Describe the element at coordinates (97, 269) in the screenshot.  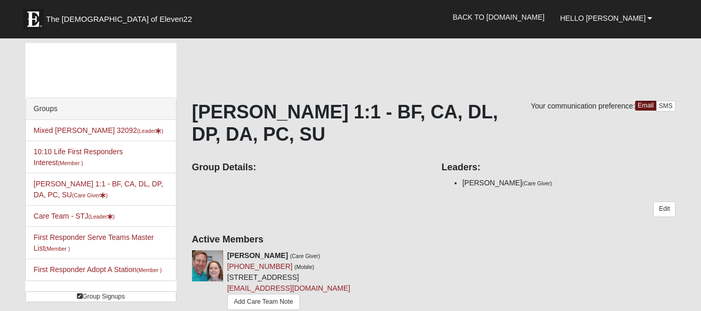
I see `a: First Responder Adopt A Station(Member )` at that location.